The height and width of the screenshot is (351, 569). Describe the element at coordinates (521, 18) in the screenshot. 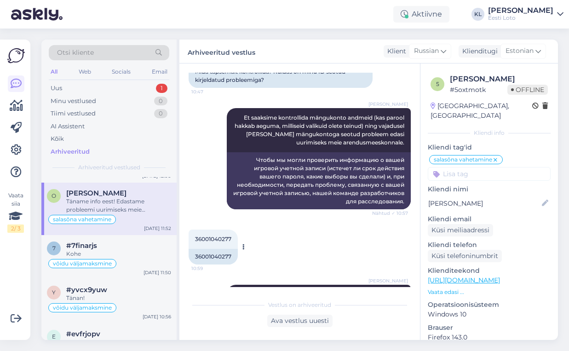

I see `div: Eesti Loto` at that location.